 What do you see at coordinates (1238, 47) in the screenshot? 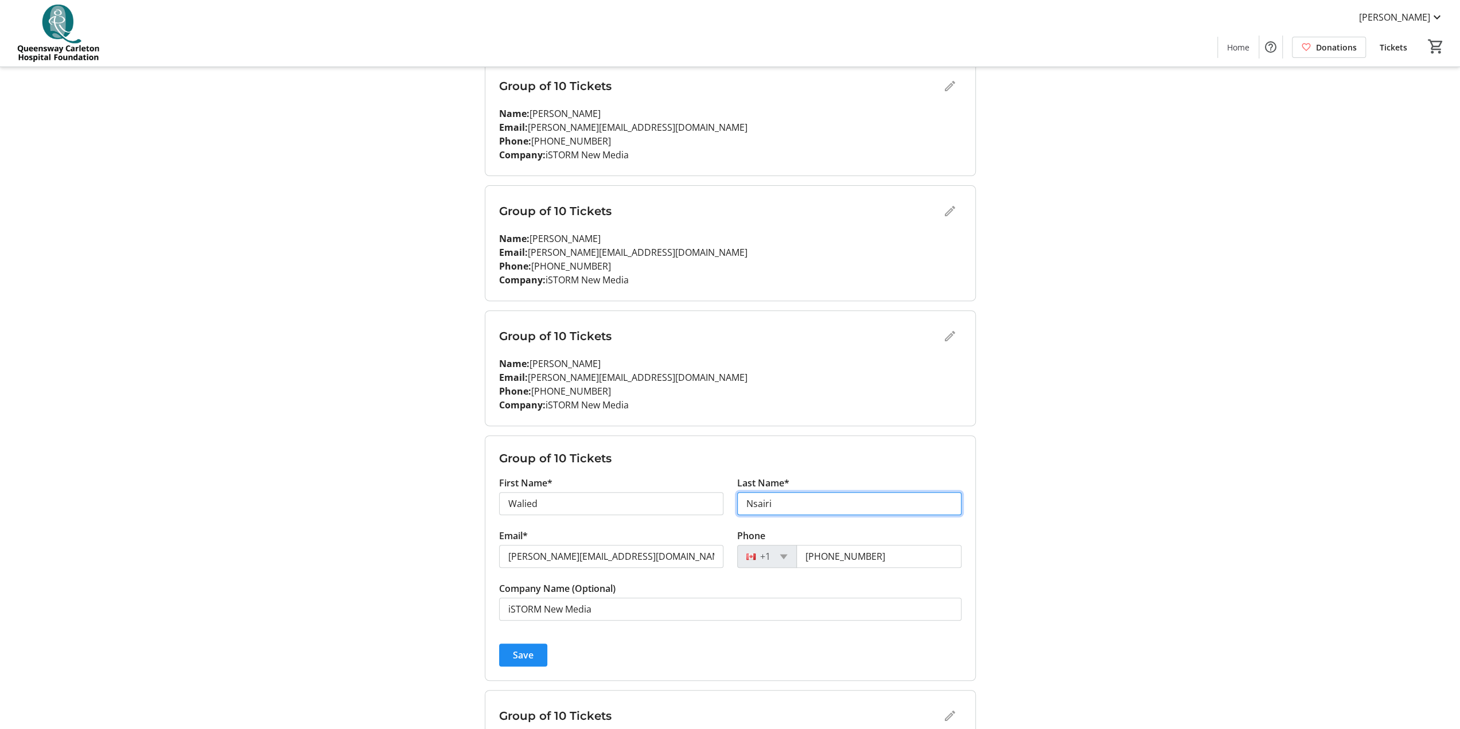
I see `span: Home` at bounding box center [1238, 47].